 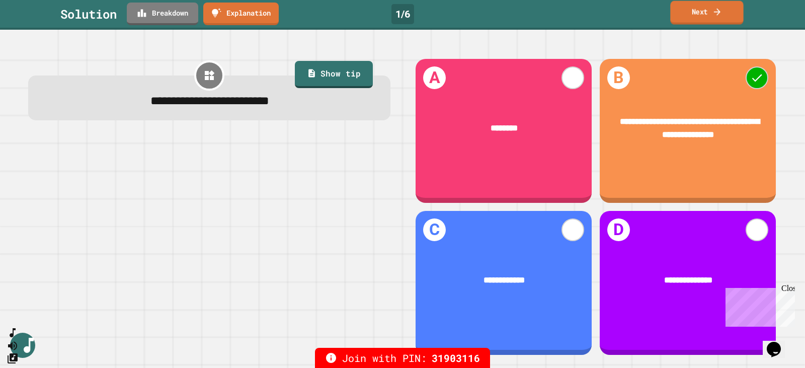 I want to click on h1: D, so click(x=618, y=229).